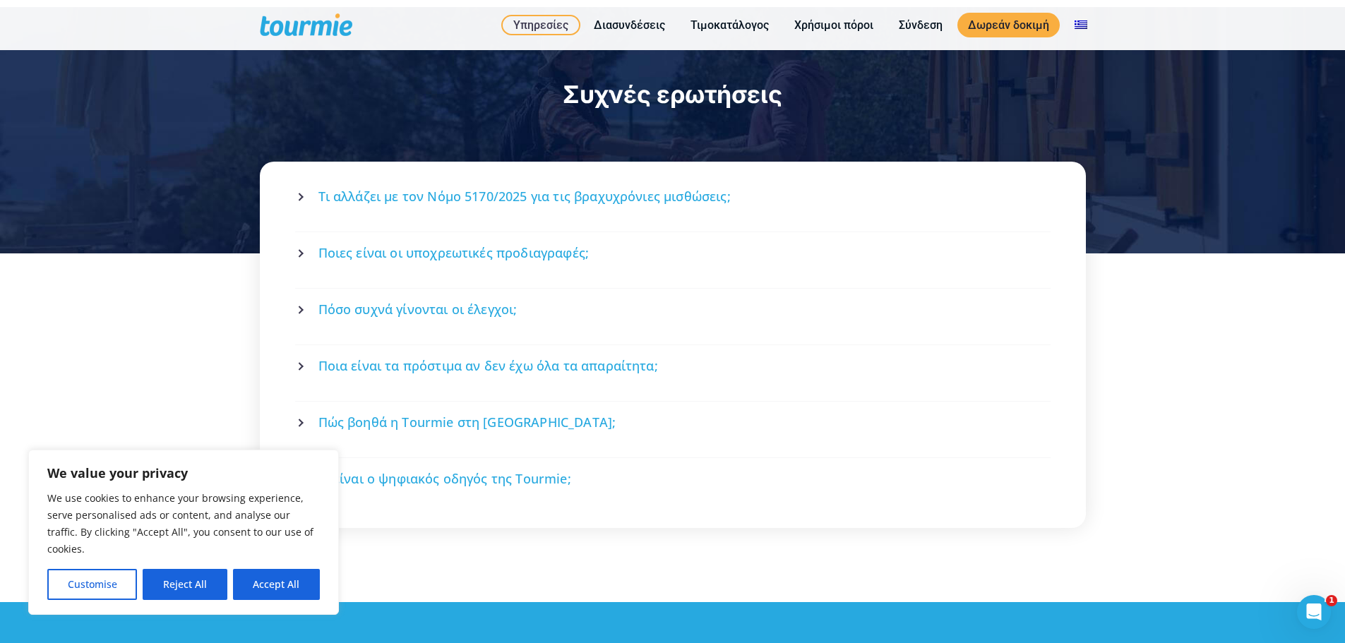 This screenshot has height=643, width=1345. What do you see at coordinates (730, 25) in the screenshot?
I see `a: Τιμοκατάλογος` at bounding box center [730, 25].